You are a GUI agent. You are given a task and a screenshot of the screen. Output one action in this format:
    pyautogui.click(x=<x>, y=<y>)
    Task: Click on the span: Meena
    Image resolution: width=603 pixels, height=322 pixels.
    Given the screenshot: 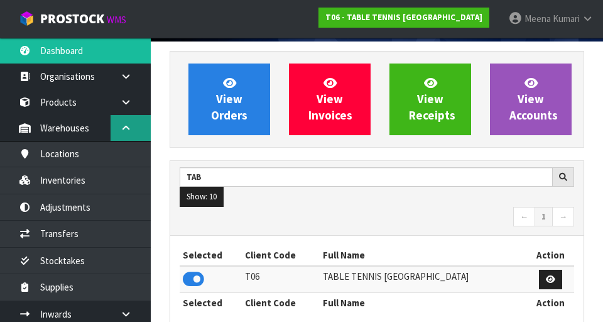 What is the action you would take?
    pyautogui.click(x=538, y=18)
    